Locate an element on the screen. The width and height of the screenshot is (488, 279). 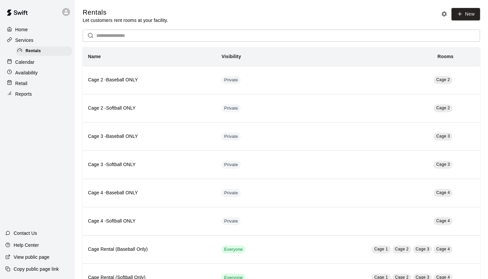
a: Services is located at coordinates (37, 40).